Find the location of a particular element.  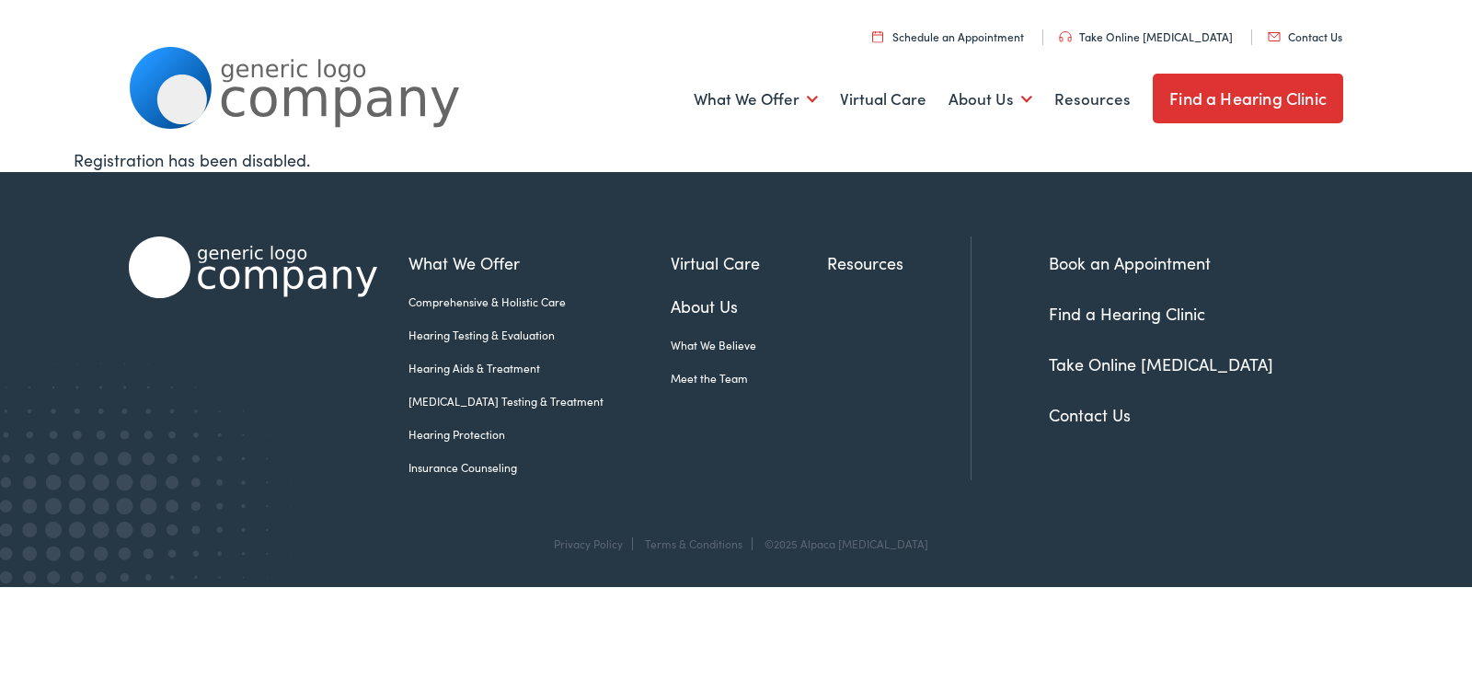

a: Terms & Conditions is located at coordinates (694, 543).